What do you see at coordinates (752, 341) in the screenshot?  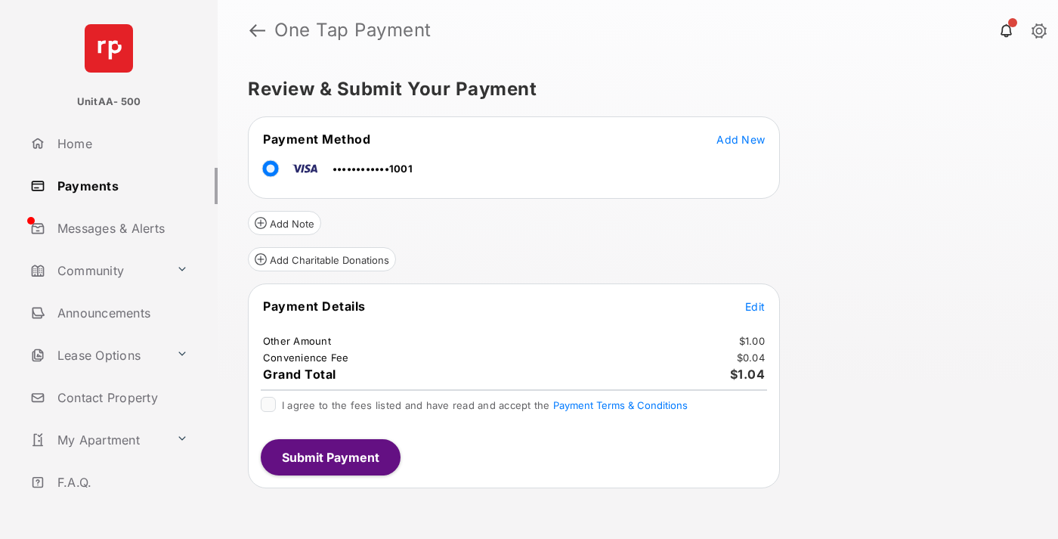 I see `td: $1.00` at bounding box center [752, 341].